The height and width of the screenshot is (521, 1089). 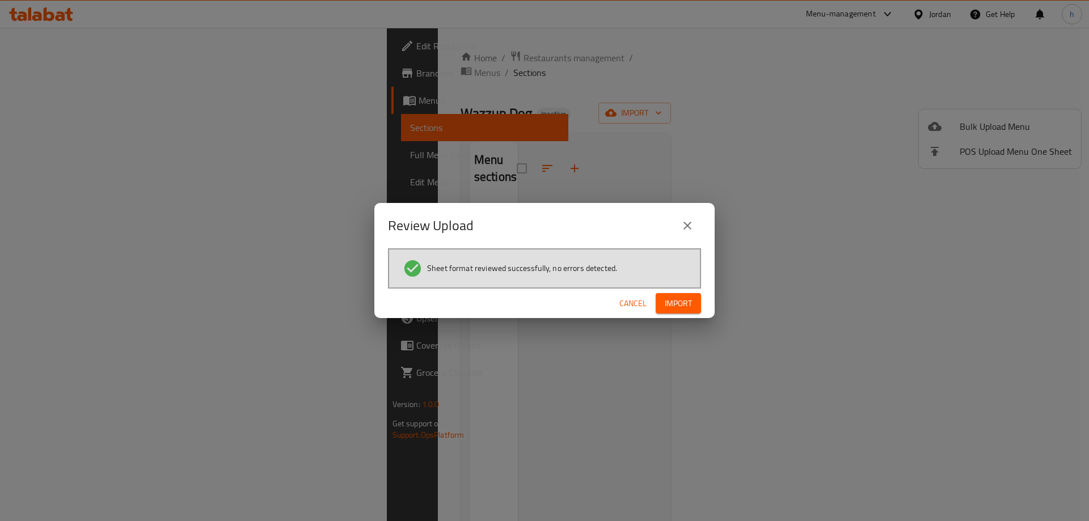 I want to click on span: Cancel, so click(x=633, y=303).